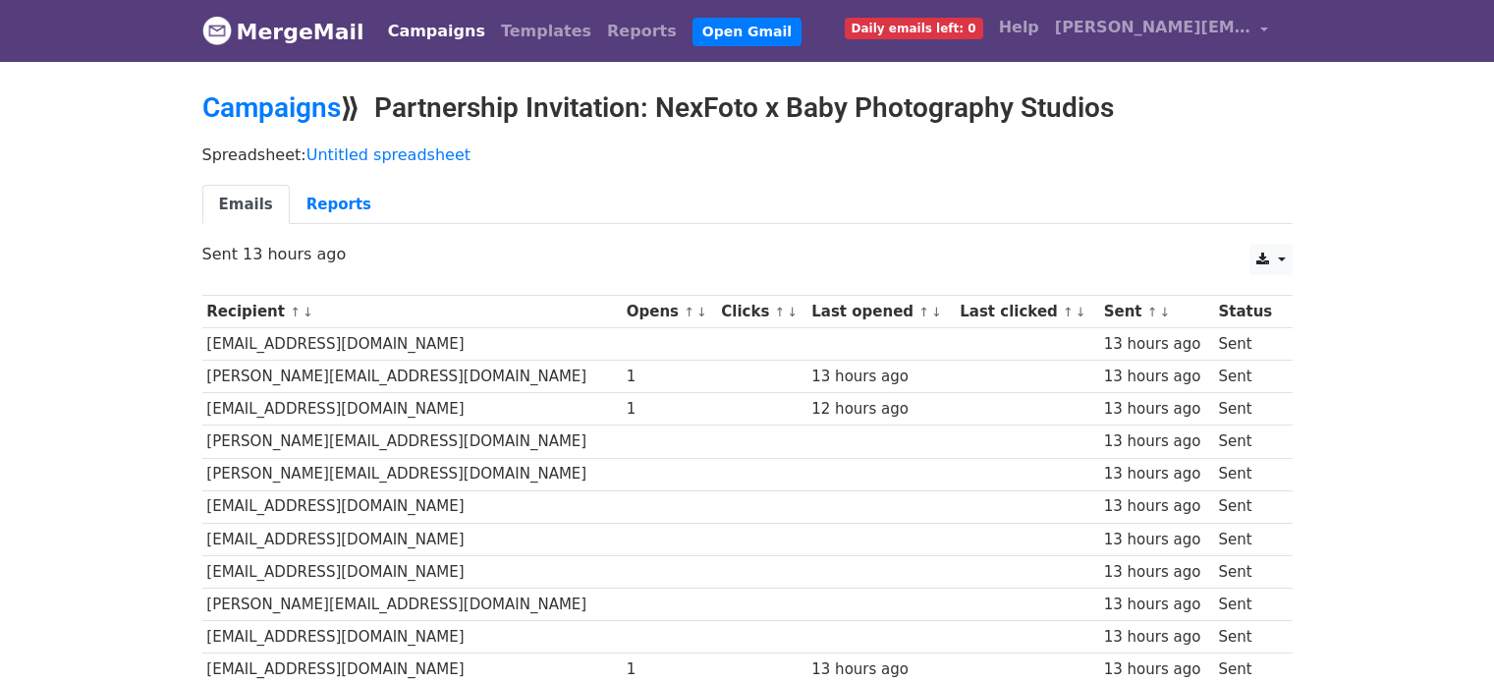 The image size is (1494, 683). Describe the element at coordinates (914, 28) in the screenshot. I see `span: Daily emails left: 0` at that location.